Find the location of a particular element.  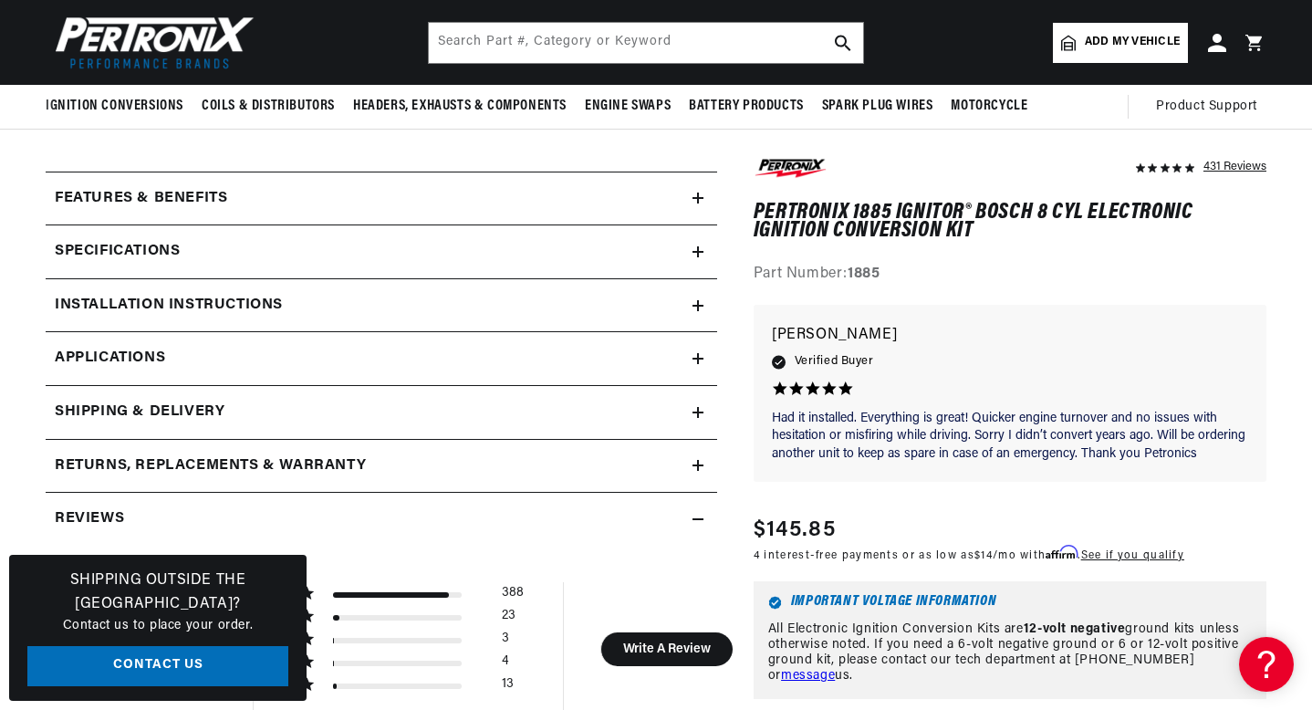

span: $145.85 is located at coordinates (795, 530).